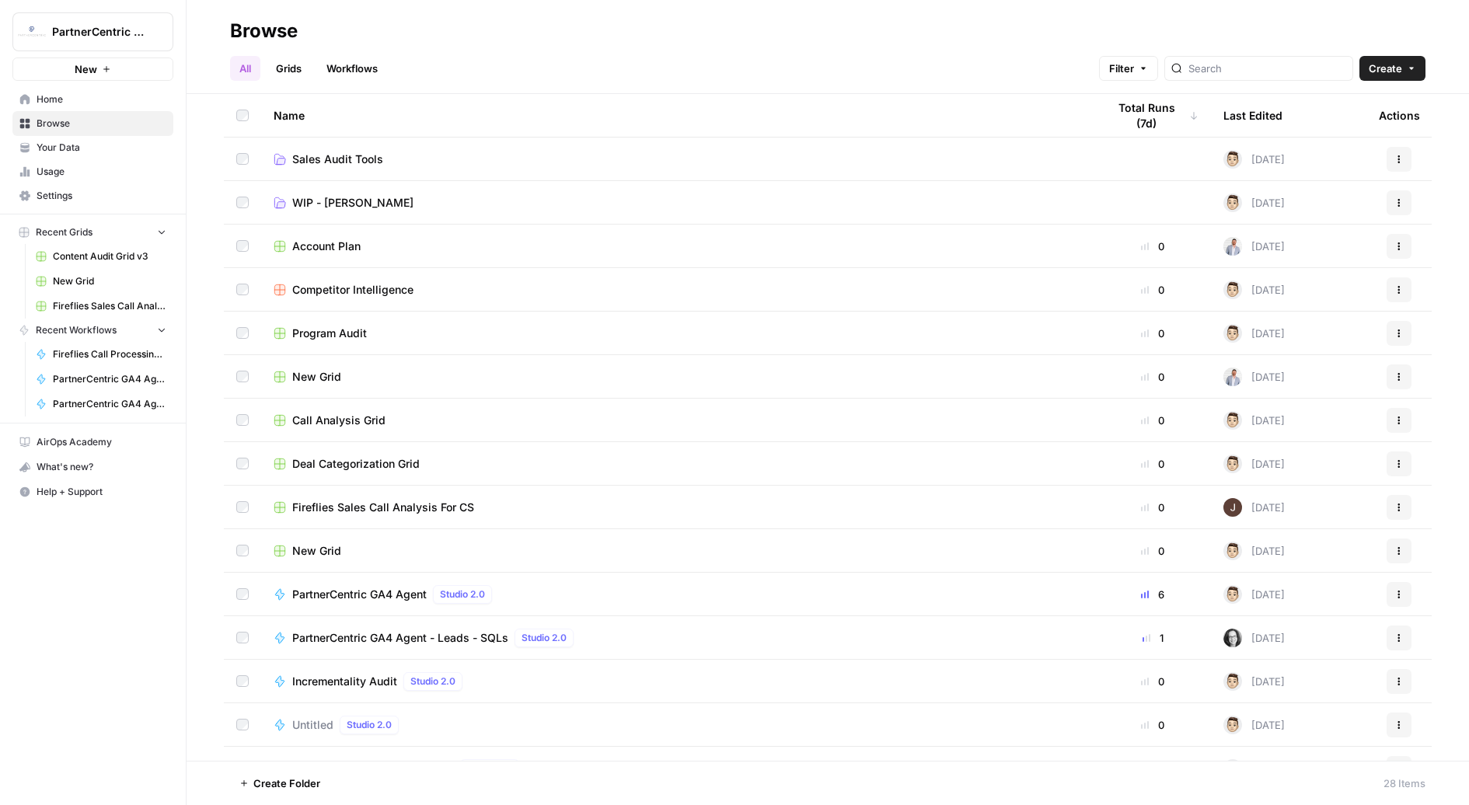  I want to click on a: Account Plan, so click(678, 246).